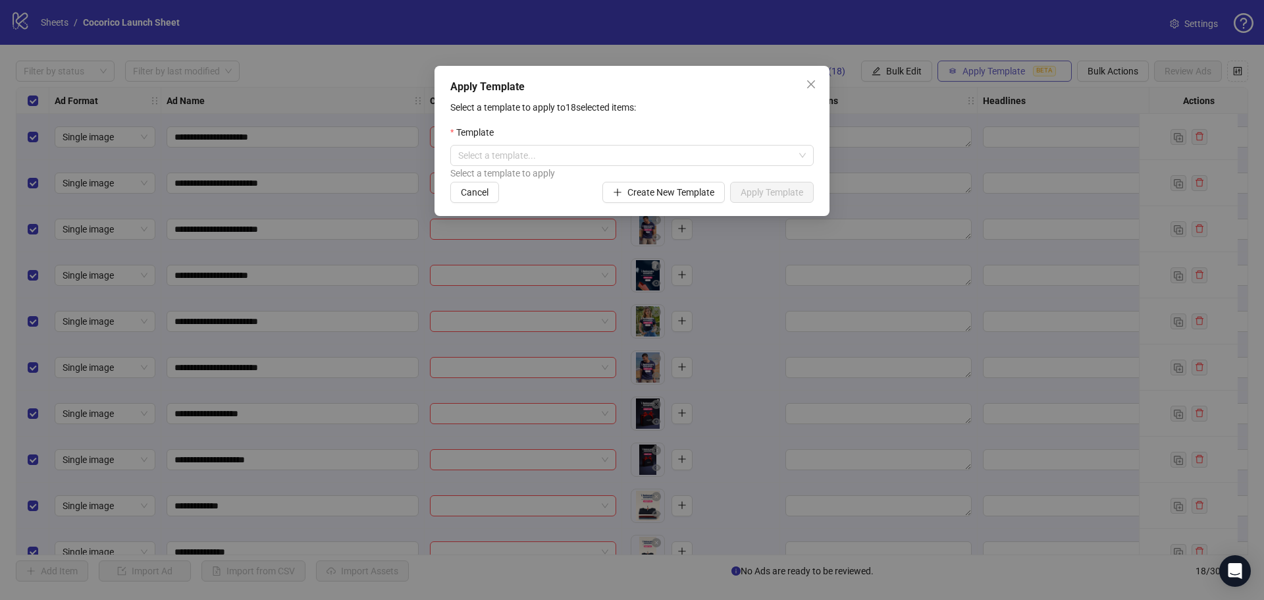 The height and width of the screenshot is (600, 1264). What do you see at coordinates (475, 192) in the screenshot?
I see `button: Cancel` at bounding box center [475, 192].